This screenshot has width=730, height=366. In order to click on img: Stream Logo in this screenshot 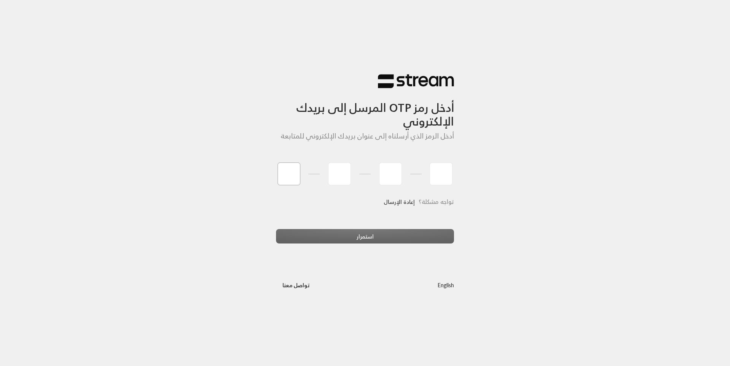, I will do `click(416, 81)`.